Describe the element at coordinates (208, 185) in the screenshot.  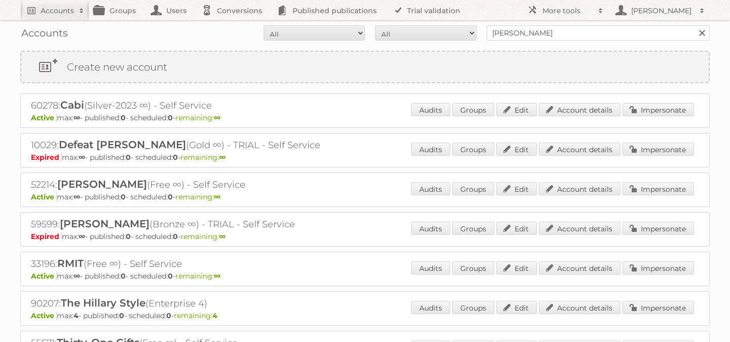
I see `h2: 52214: (Free ∞) - Self Service` at that location.